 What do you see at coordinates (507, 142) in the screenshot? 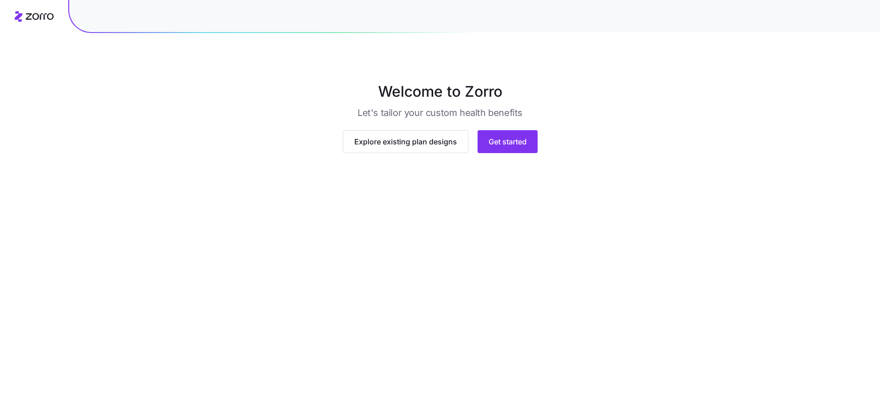
I see `span: Get started` at bounding box center [507, 142].